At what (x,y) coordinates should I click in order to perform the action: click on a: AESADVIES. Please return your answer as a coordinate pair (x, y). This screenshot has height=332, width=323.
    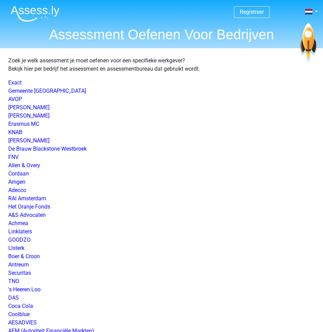
    Looking at the image, I should click on (22, 322).